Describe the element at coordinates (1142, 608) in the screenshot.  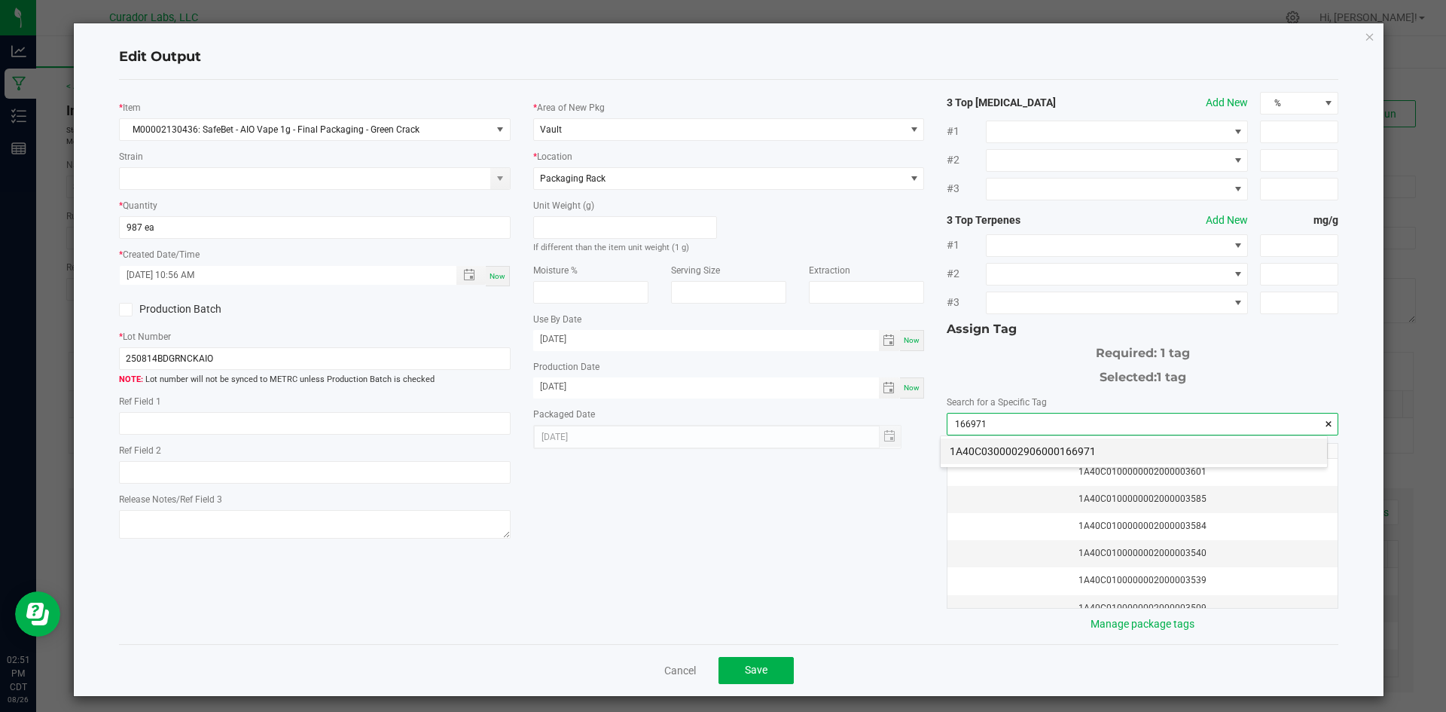
I see `div: 1A40C0100000002000003509` at that location.